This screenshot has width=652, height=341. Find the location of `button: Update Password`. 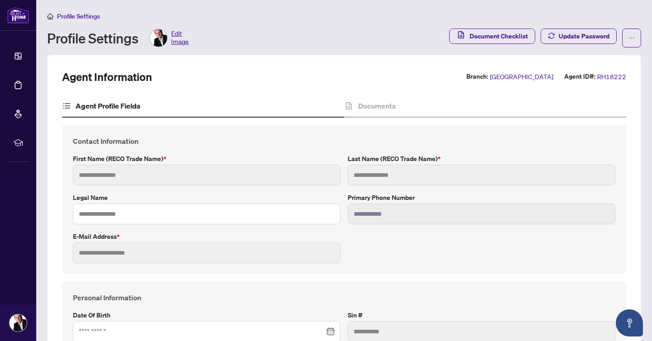

button: Update Password is located at coordinates (579, 36).